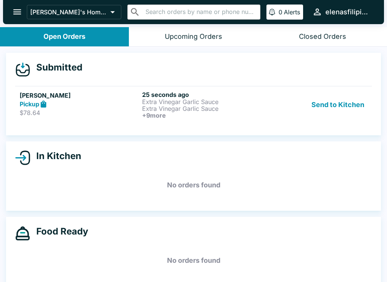  What do you see at coordinates (202, 116) in the screenshot?
I see `h6: + 9 more` at bounding box center [202, 116].